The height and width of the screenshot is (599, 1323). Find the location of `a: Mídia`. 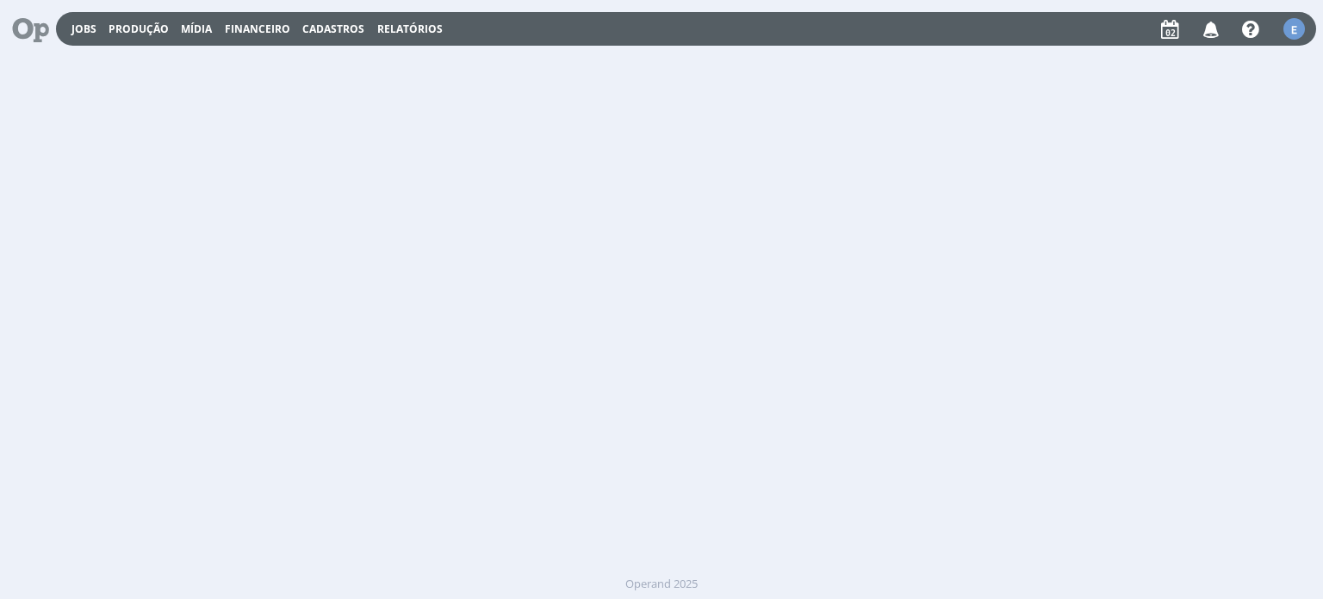

a: Mídia is located at coordinates (196, 28).